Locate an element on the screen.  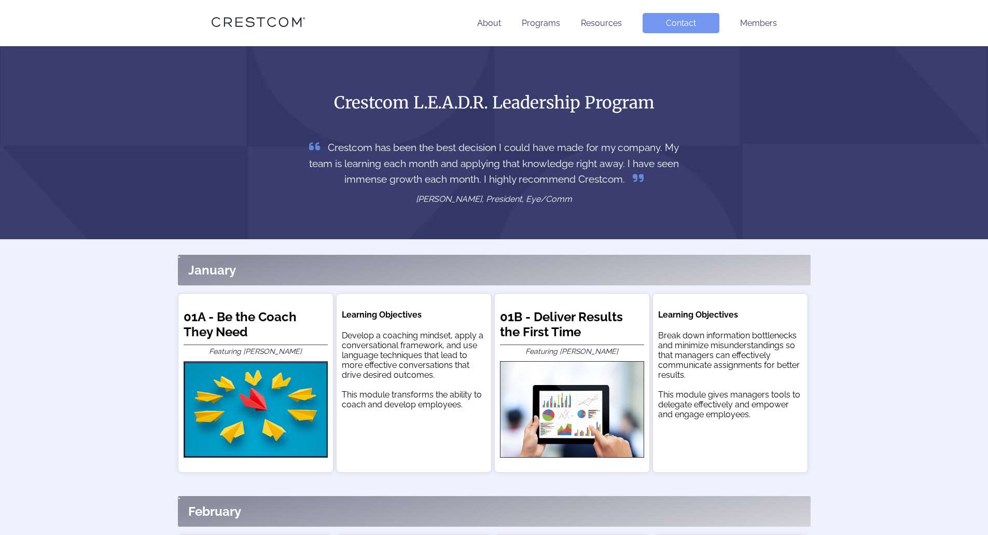
h2: February is located at coordinates (215, 511).